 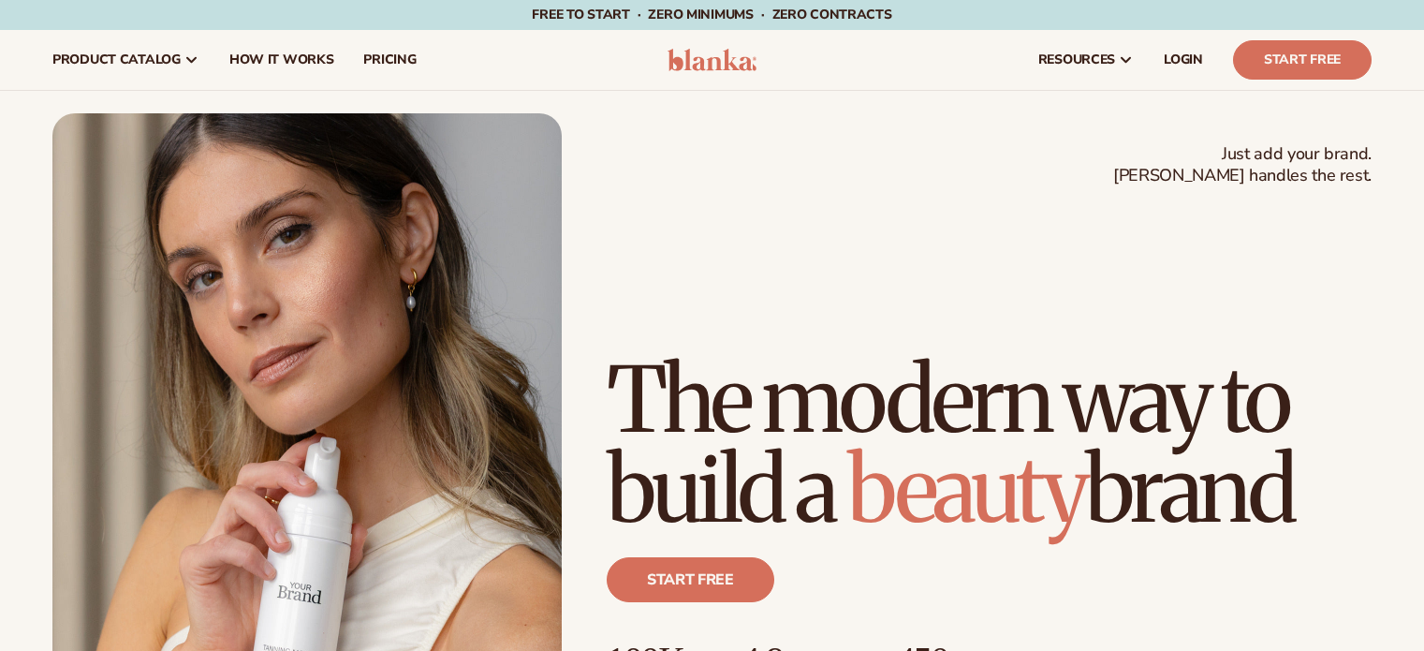 What do you see at coordinates (1302, 60) in the screenshot?
I see `a: Start Free` at bounding box center [1302, 60].